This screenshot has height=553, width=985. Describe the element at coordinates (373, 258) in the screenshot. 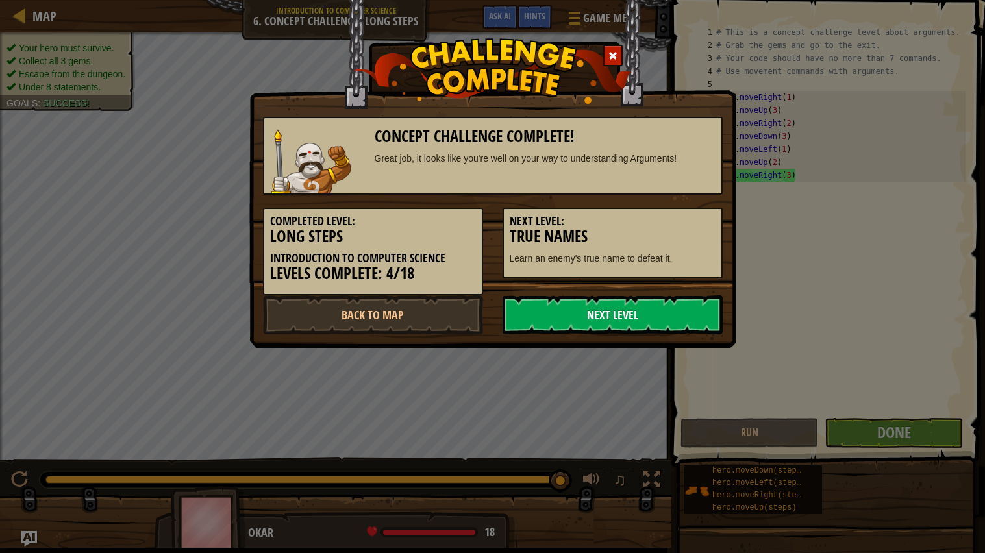

I see `h5: Introduction to Computer Science` at that location.